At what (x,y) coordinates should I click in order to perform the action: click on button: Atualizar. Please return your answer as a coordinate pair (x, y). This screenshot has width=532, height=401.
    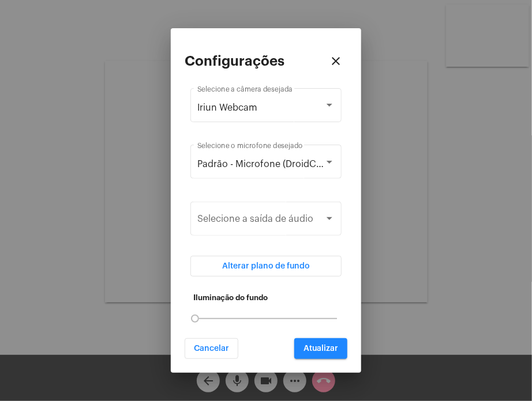
    Looking at the image, I should click on (321, 349).